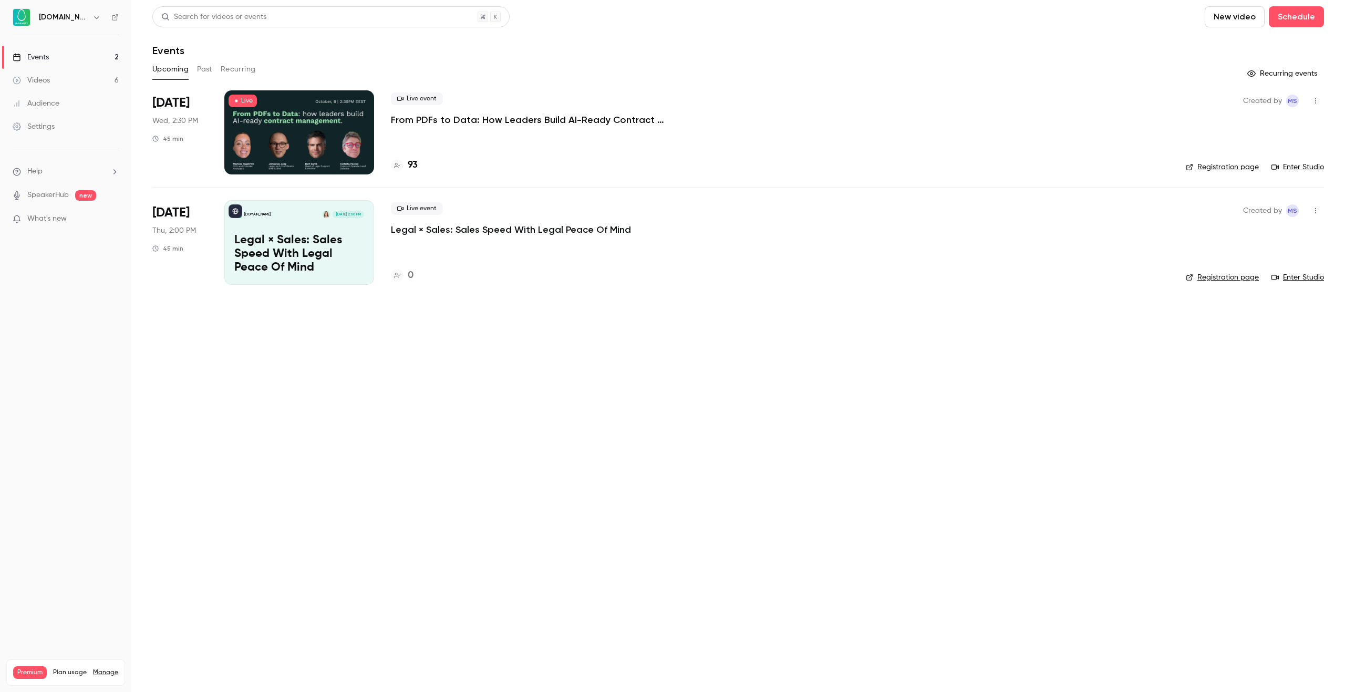  Describe the element at coordinates (180, 242) in the screenshot. I see `div: Oct 23 Thu, 2:00 PM (Europe/Tallinn)` at that location.